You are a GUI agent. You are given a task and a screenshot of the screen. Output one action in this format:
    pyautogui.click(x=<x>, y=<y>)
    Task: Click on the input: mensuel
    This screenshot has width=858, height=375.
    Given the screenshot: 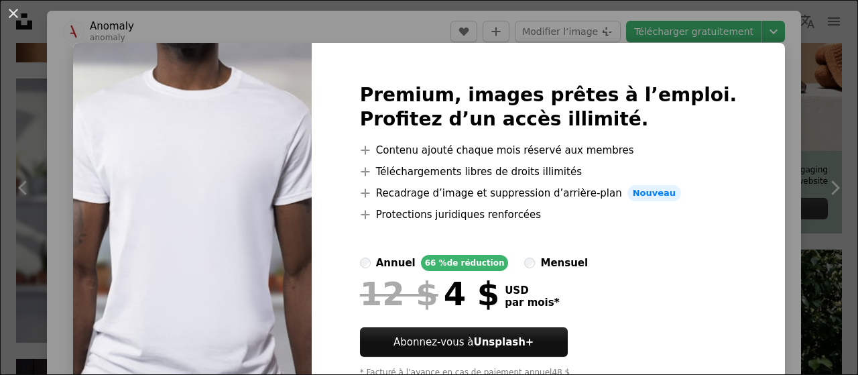 What is the action you would take?
    pyautogui.click(x=530, y=263)
    